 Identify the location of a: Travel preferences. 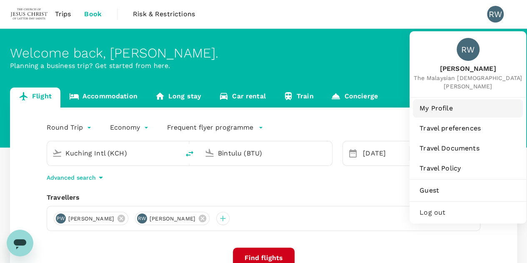
(468, 128).